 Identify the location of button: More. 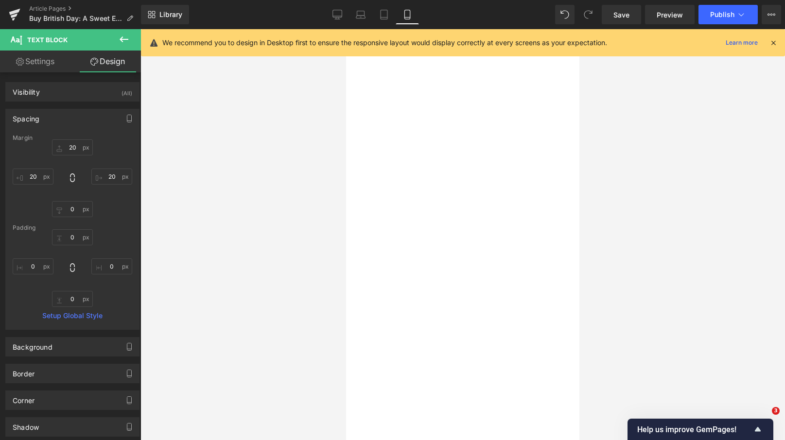
(771, 15).